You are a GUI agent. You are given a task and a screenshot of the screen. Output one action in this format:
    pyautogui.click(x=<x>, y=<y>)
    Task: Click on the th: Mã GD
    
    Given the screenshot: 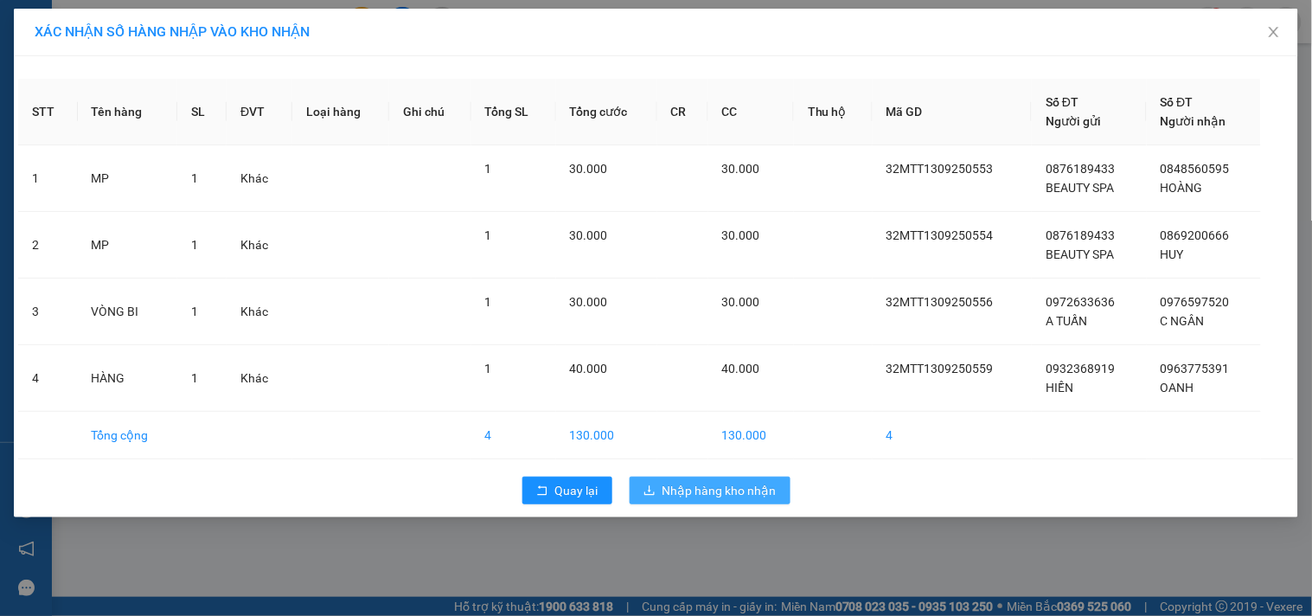 What is the action you would take?
    pyautogui.click(x=952, y=112)
    